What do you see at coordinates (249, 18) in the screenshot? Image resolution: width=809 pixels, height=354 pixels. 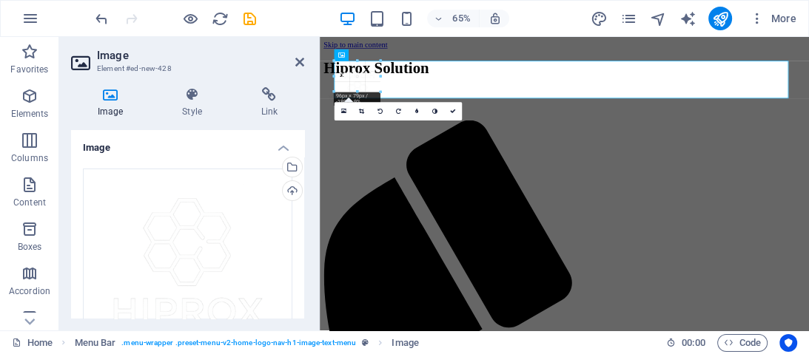 I see `button: save` at bounding box center [249, 18].